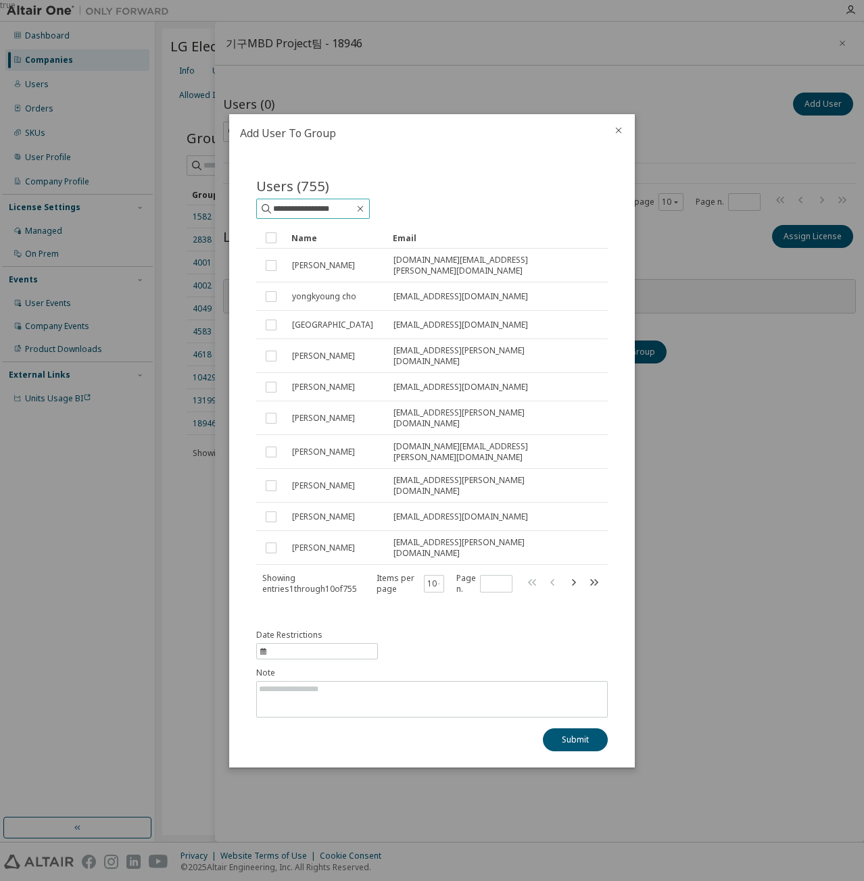  I want to click on div: Name, so click(336, 238).